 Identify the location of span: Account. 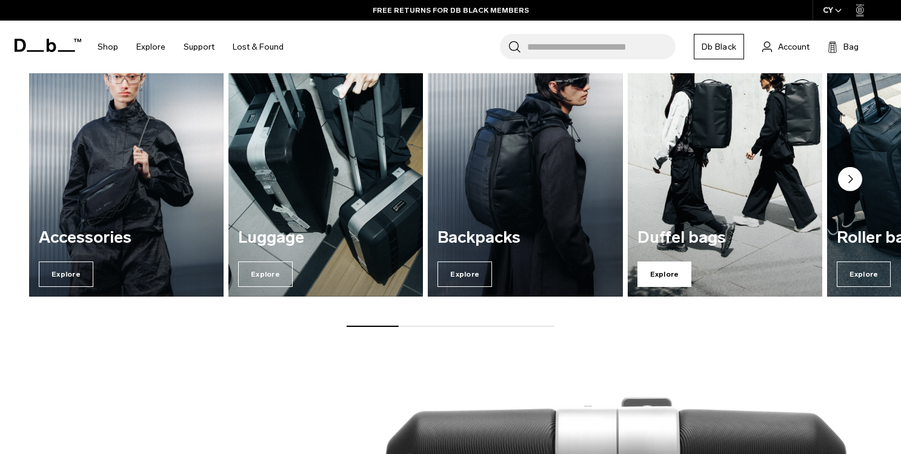
(794, 47).